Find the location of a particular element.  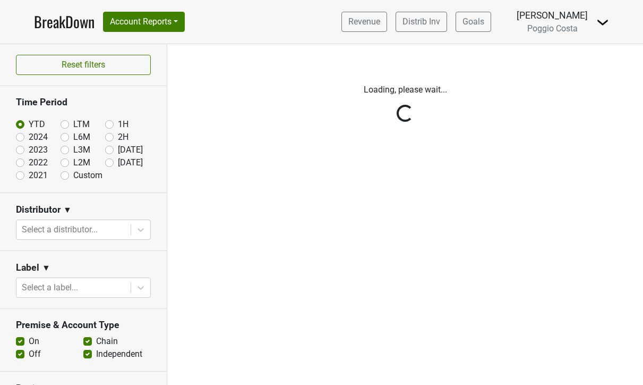

img: Dropdown Menu is located at coordinates (603, 22).